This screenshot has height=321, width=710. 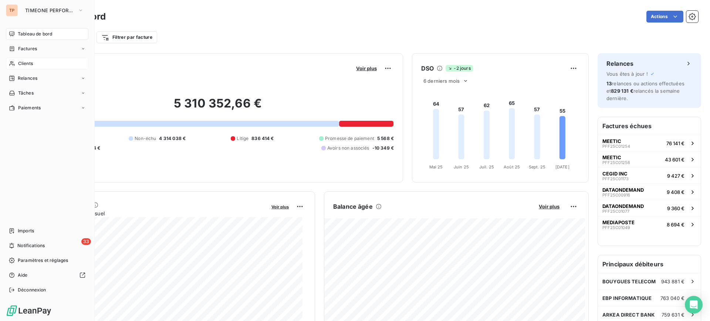 What do you see at coordinates (616, 163) in the screenshot?
I see `span: PFF25C01256` at bounding box center [616, 163].